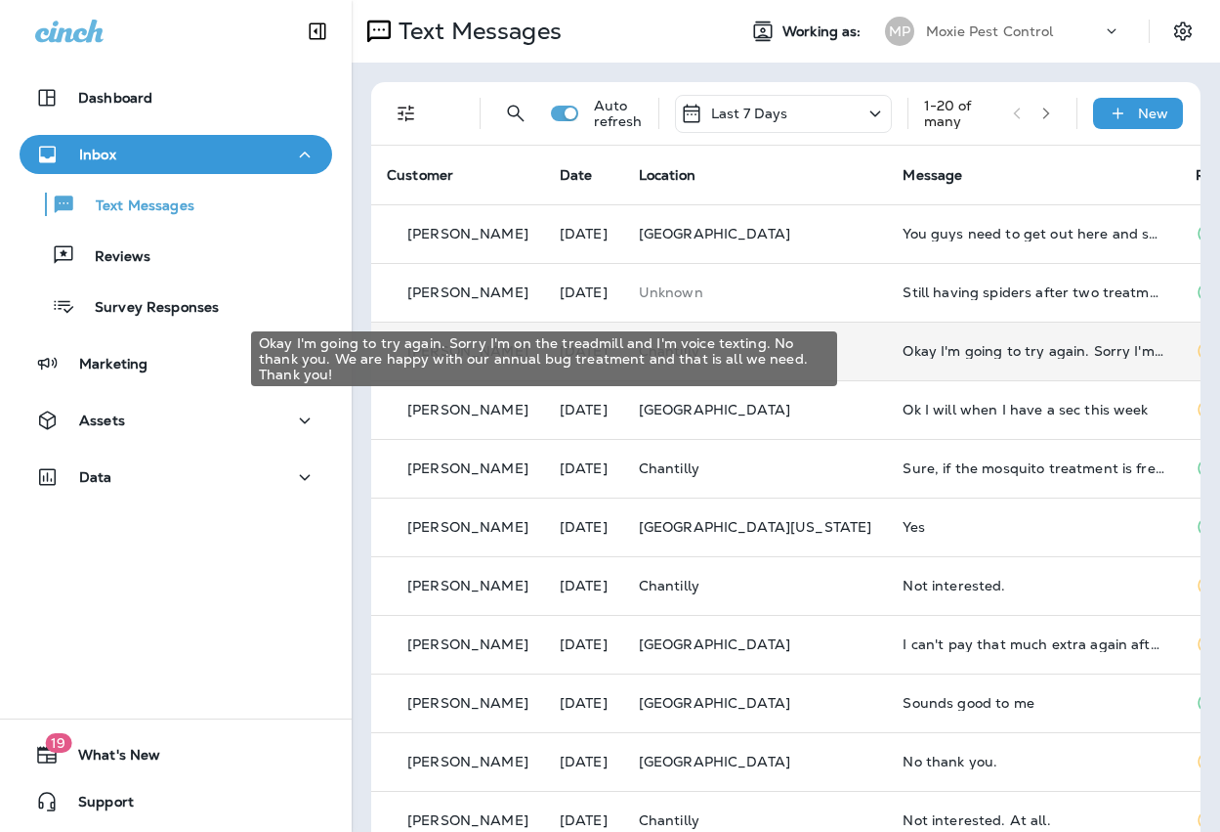 The width and height of the screenshot is (1220, 832). What do you see at coordinates (1034, 409) in the screenshot?
I see `div: Ok I will when I have a sec this week` at bounding box center [1034, 409].